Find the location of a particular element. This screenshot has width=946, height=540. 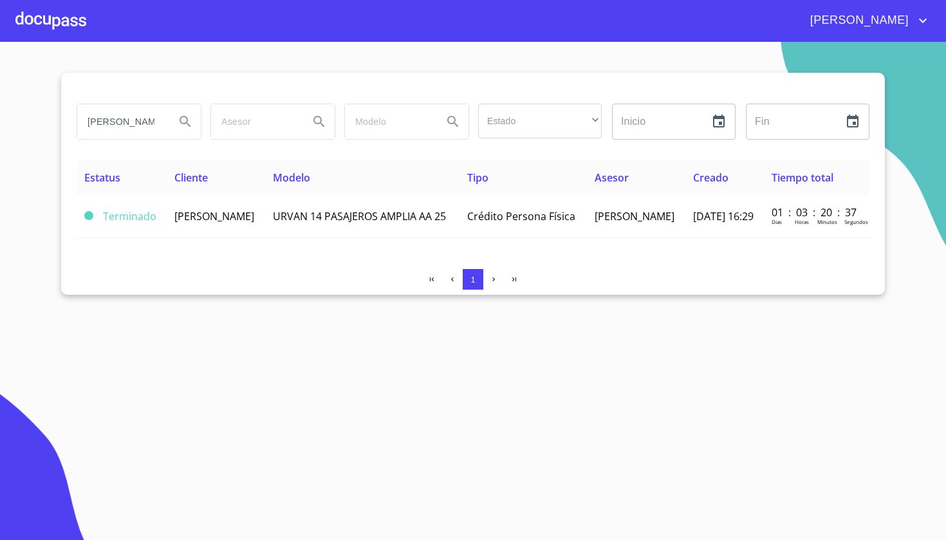

p: Horas is located at coordinates (802, 221).